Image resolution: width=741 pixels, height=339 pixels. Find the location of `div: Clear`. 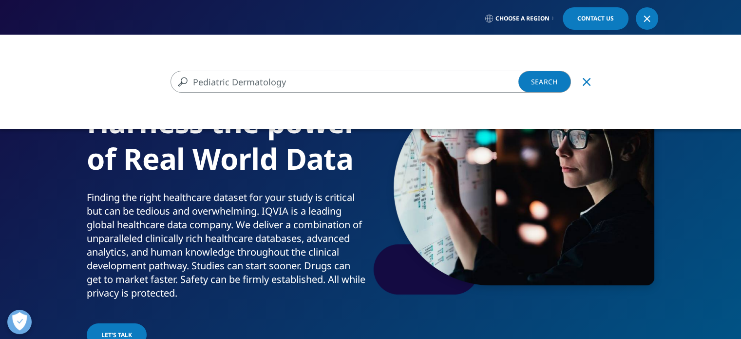

div: Clear is located at coordinates (587, 82).